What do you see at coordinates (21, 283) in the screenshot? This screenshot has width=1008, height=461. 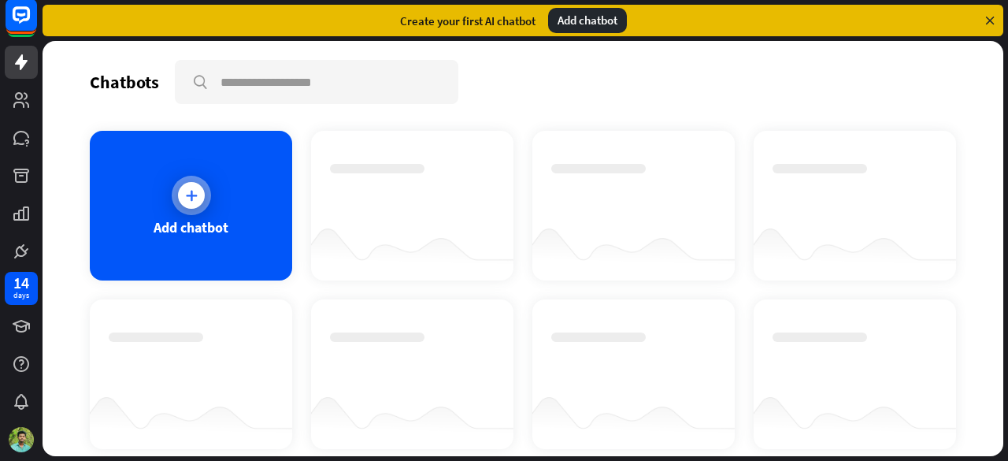 I see `div: 14` at bounding box center [21, 283].